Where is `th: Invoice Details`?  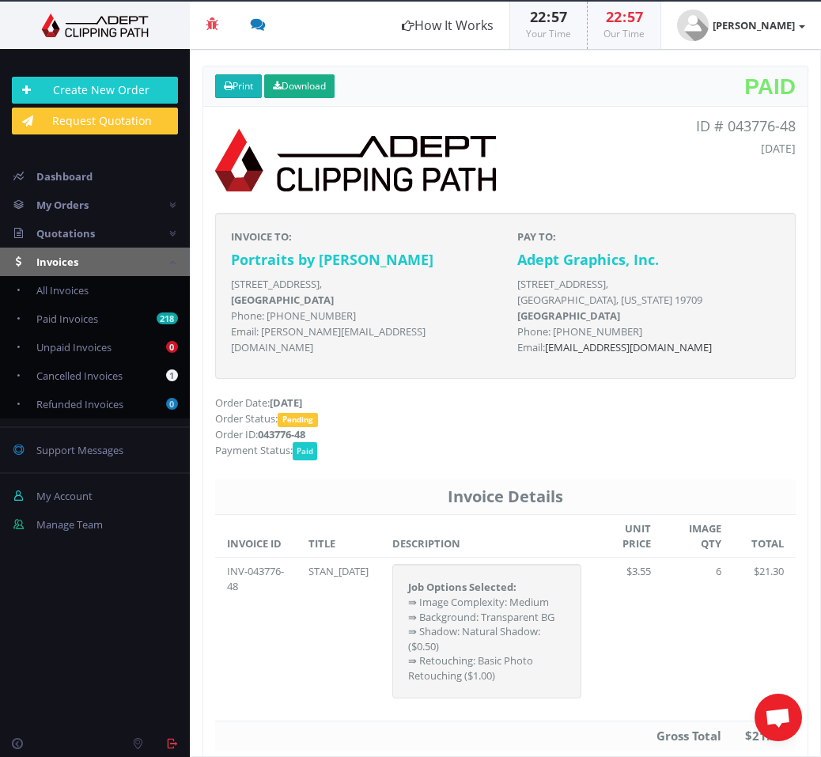
th: Invoice Details is located at coordinates (505, 497).